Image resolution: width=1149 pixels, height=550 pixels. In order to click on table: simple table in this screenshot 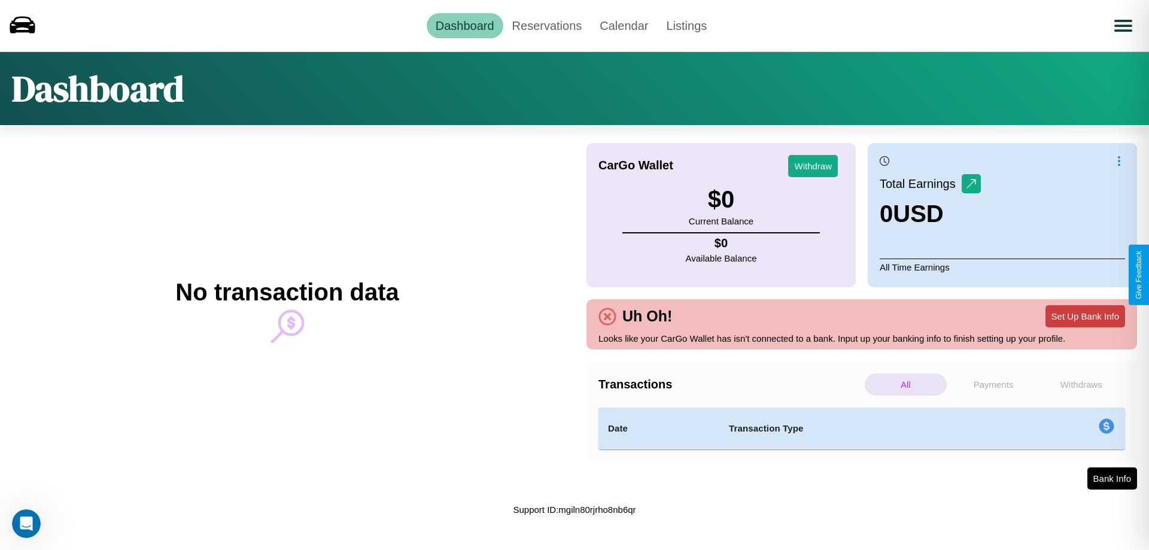, I will do `click(862, 429)`.